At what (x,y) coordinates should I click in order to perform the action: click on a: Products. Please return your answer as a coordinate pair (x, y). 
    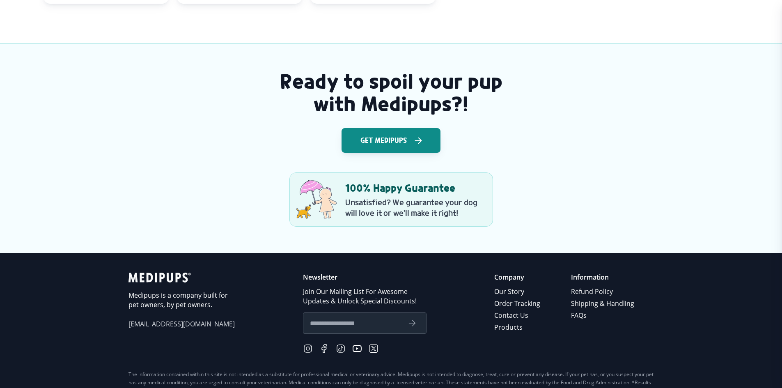
    Looking at the image, I should click on (518, 327).